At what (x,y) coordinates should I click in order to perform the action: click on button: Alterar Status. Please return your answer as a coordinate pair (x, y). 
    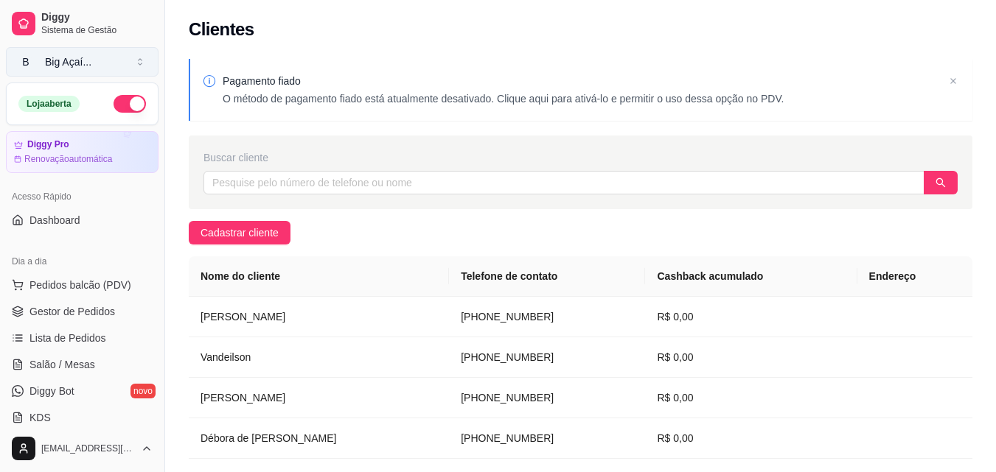
    Looking at the image, I should click on (130, 104).